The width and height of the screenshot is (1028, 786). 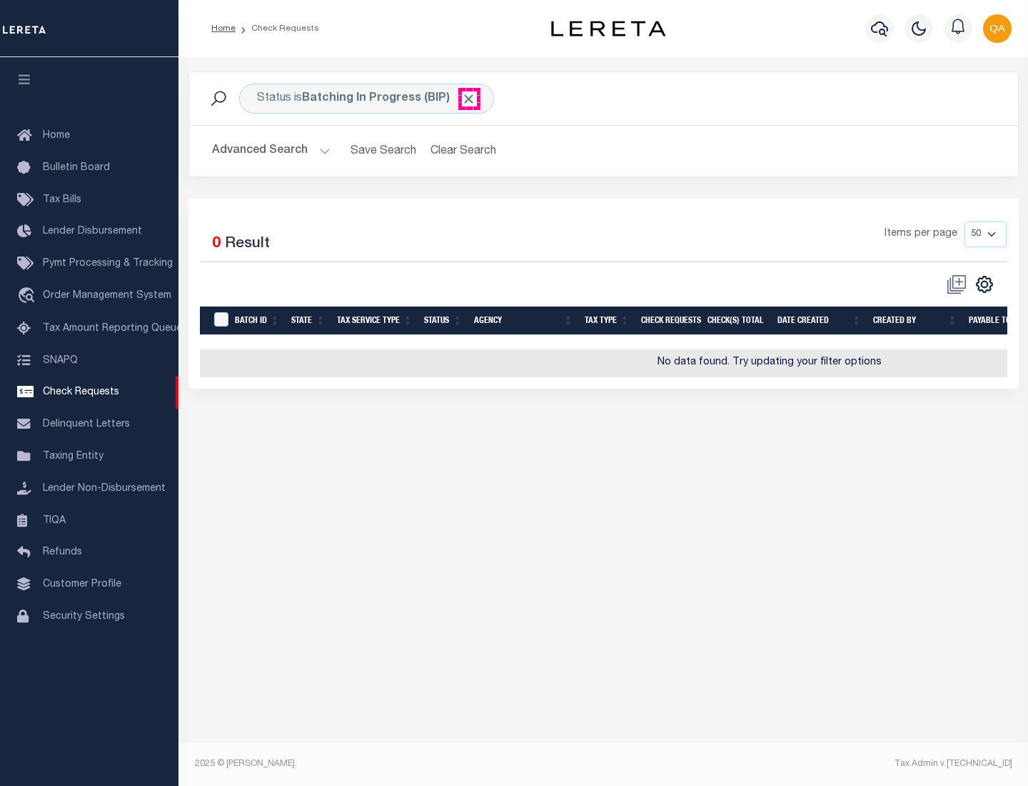 I want to click on i: travel_explore, so click(x=29, y=296).